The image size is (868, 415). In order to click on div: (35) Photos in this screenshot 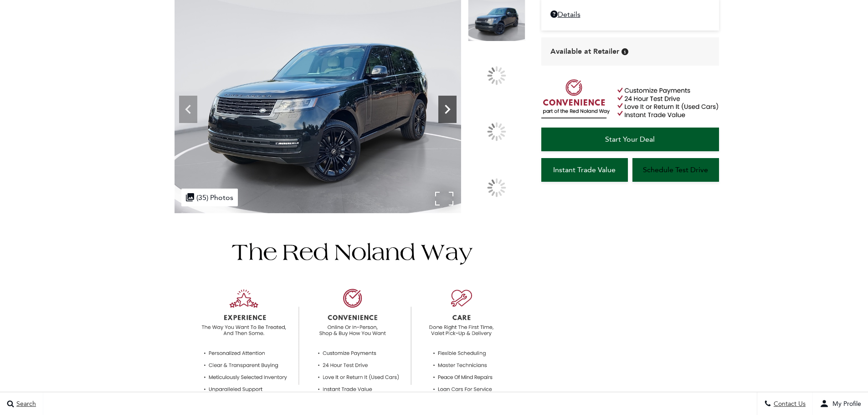, I will do `click(210, 197)`.